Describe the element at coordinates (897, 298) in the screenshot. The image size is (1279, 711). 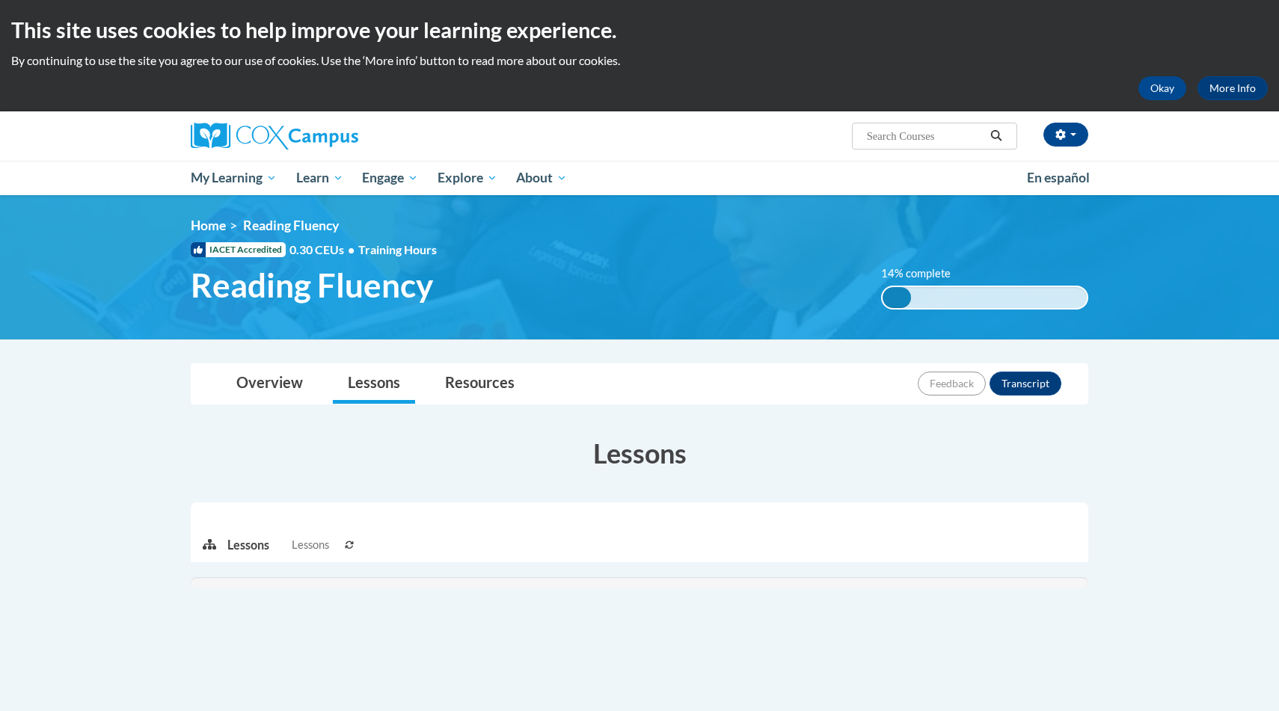
I see `div: 14% complete` at that location.